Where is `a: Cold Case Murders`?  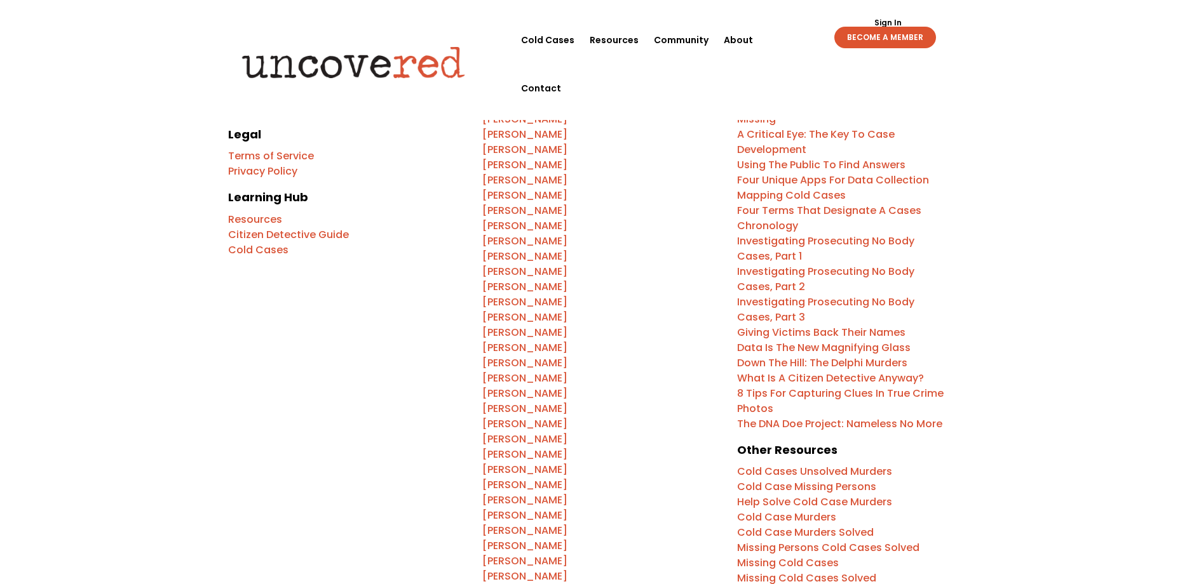 a: Cold Case Murders is located at coordinates (786, 517).